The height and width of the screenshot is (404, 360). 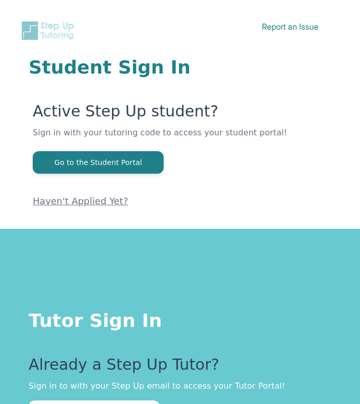 What do you see at coordinates (182, 139) in the screenshot?
I see `p: Sign in with your tutoring code to access your student portal!` at bounding box center [182, 139].